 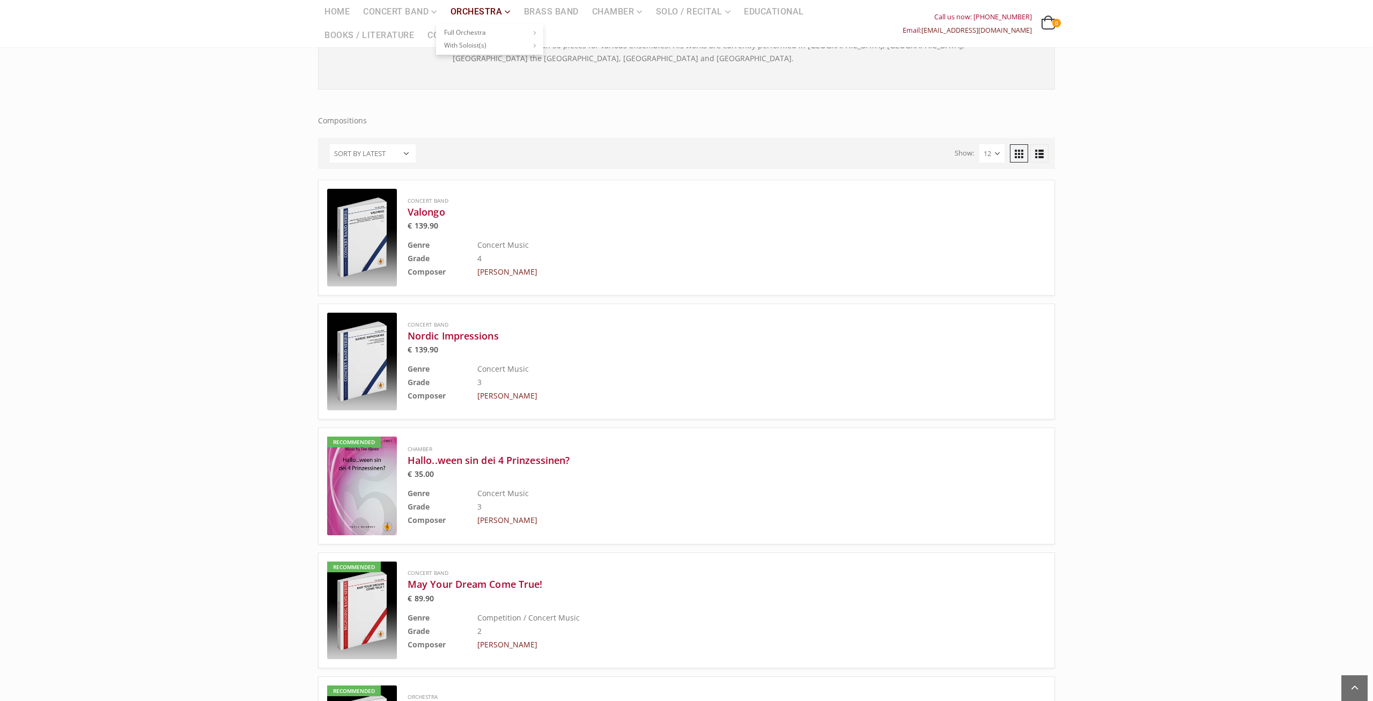 What do you see at coordinates (735, 258) in the screenshot?
I see `td: 4` at bounding box center [735, 258].